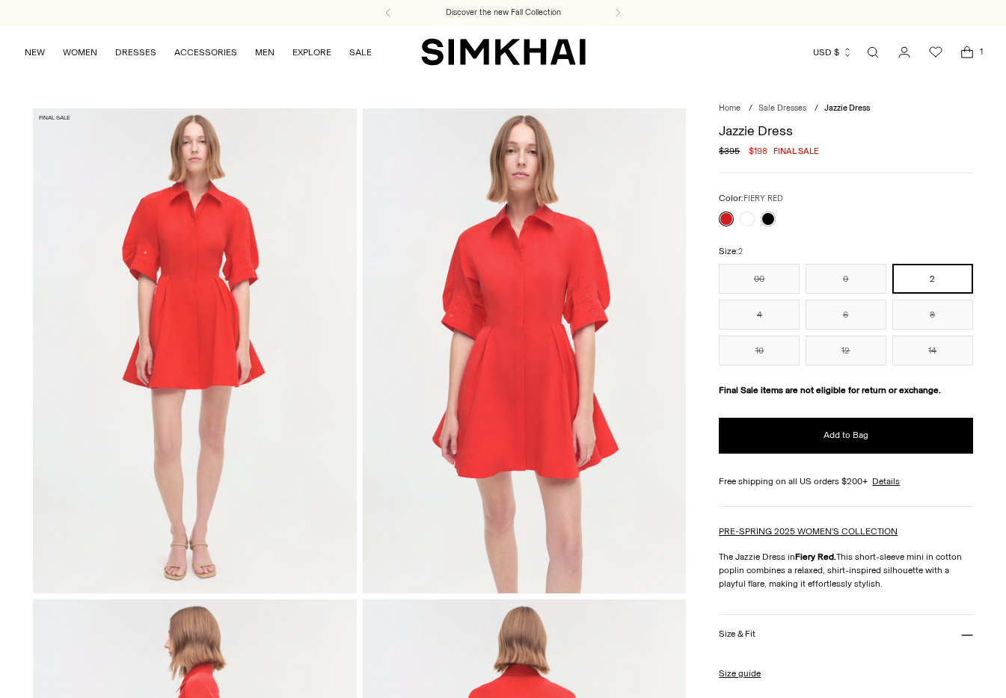  Describe the element at coordinates (731, 251) in the screenshot. I see `label: Size:` at that location.